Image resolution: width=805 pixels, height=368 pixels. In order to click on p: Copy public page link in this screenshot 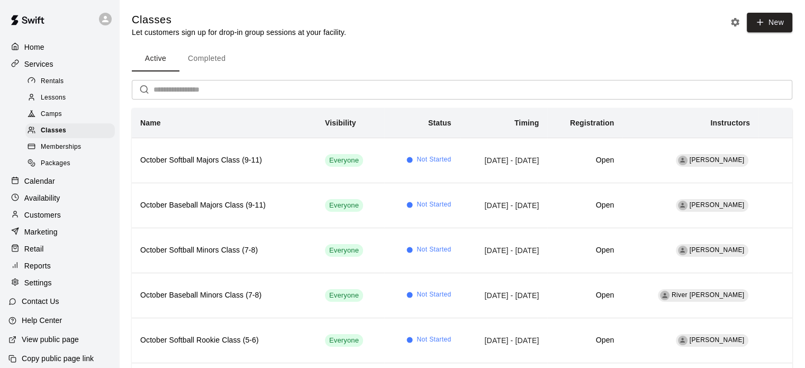, I will do `click(58, 358)`.